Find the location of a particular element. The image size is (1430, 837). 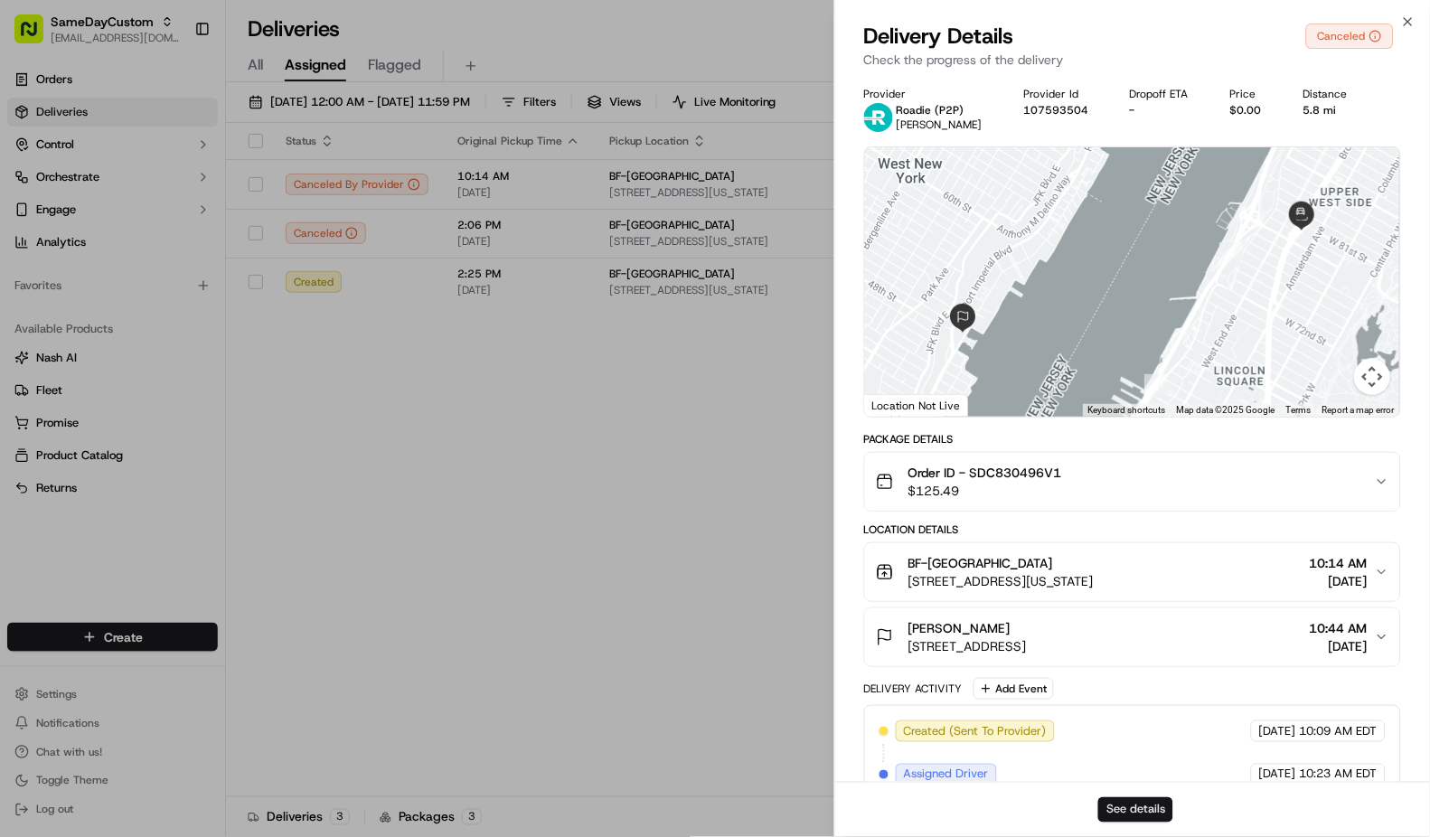

span: Knowledge Base is located at coordinates (87, 271).